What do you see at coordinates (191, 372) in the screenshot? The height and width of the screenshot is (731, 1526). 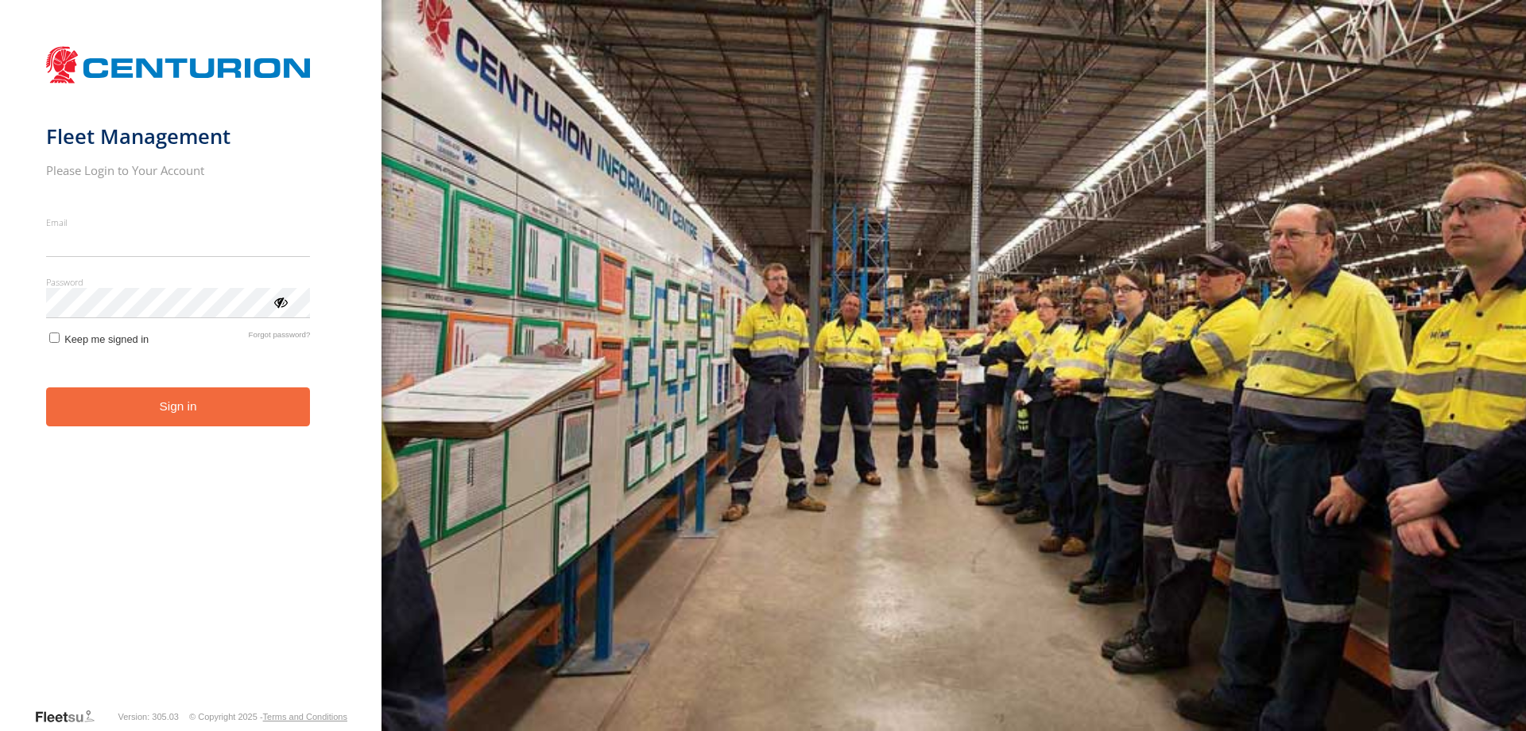 I see `form: main` at bounding box center [191, 372].